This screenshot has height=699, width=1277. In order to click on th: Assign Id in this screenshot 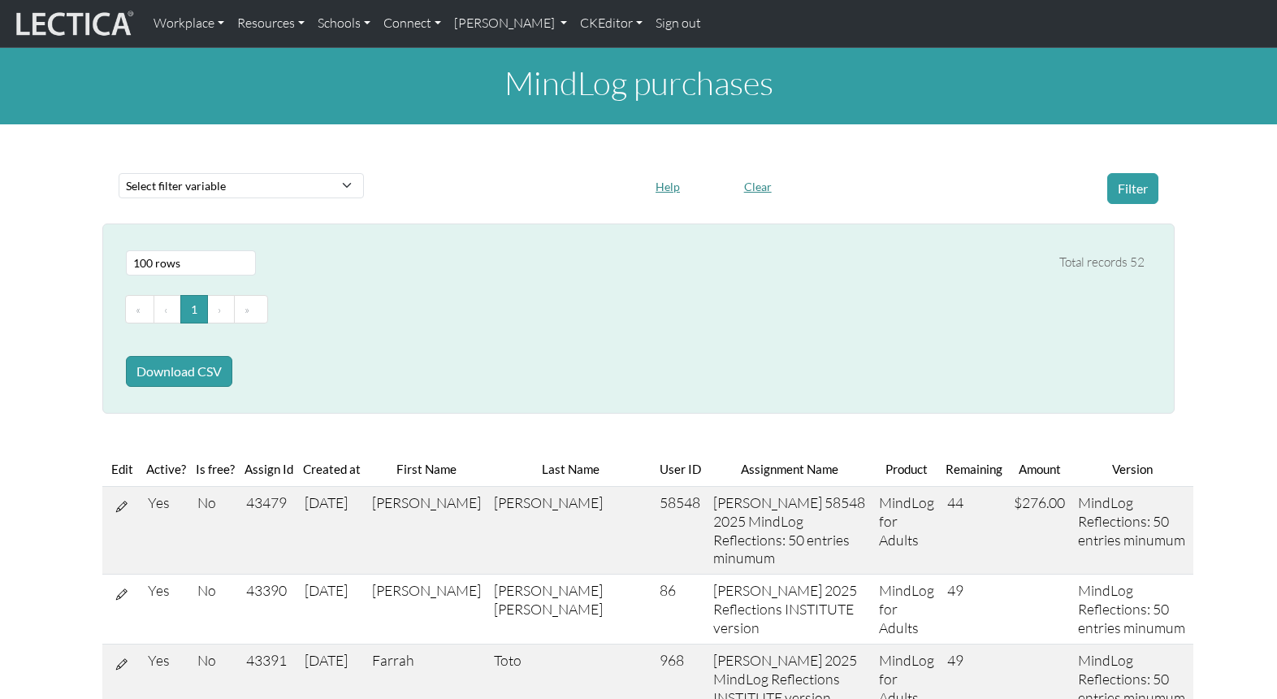, I will do `click(269, 469)`.